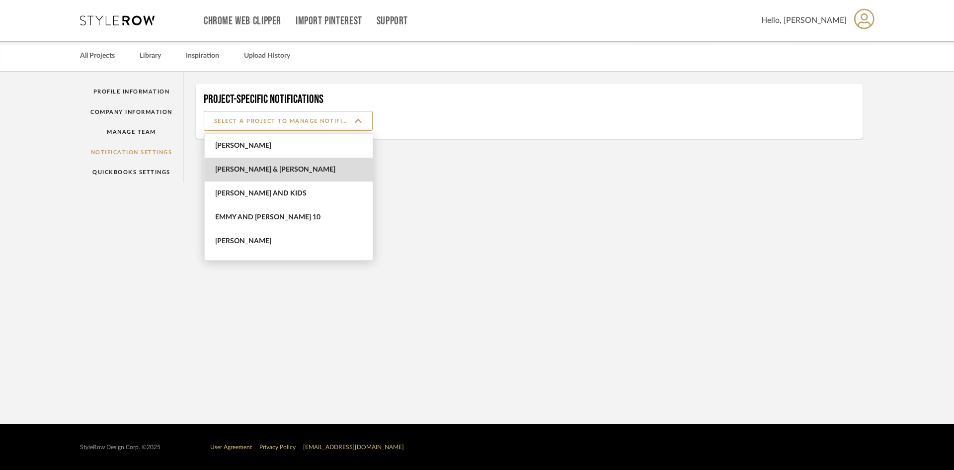  Describe the element at coordinates (202, 56) in the screenshot. I see `a: Inspiration` at that location.